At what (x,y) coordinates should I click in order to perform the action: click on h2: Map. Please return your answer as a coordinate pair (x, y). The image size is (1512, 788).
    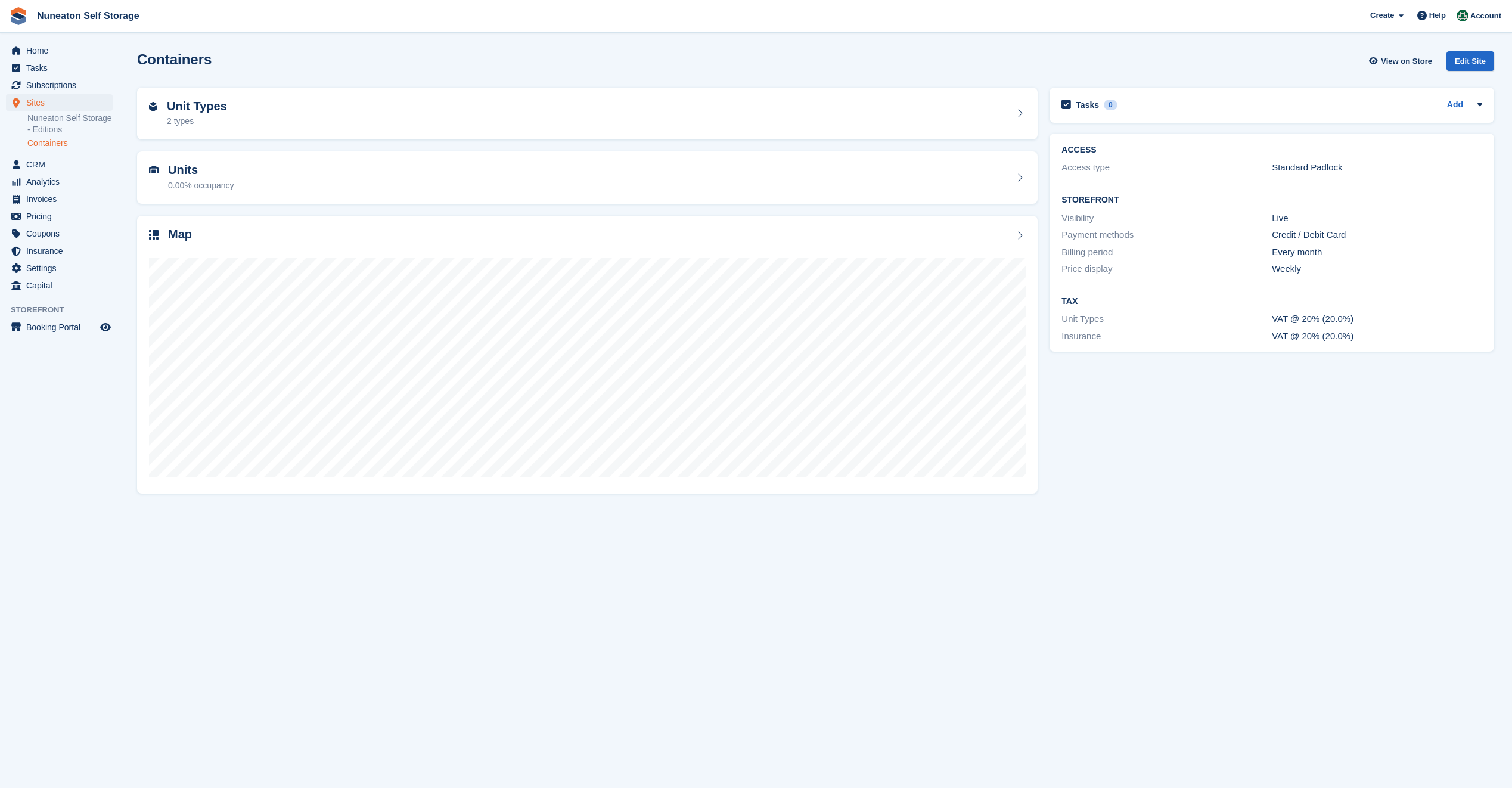
    Looking at the image, I should click on (180, 235).